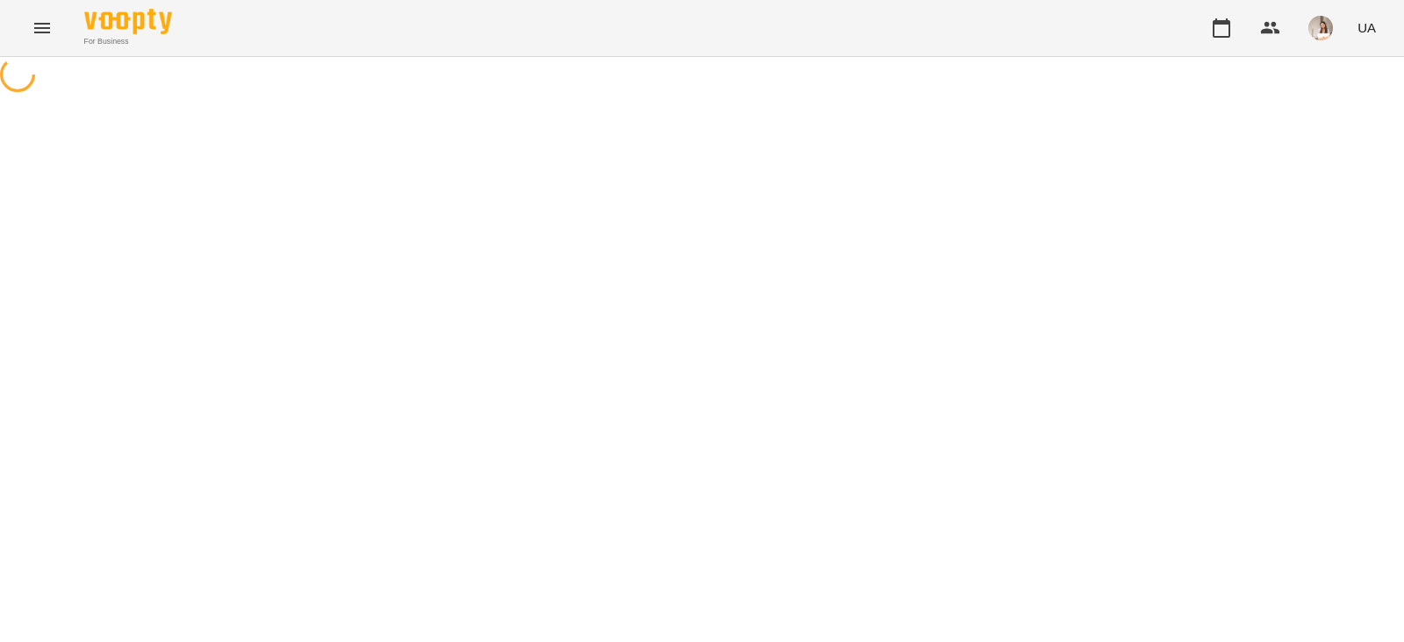  I want to click on img: 712aada8251ba8fda70bc04018b69839.jpg, so click(1321, 28).